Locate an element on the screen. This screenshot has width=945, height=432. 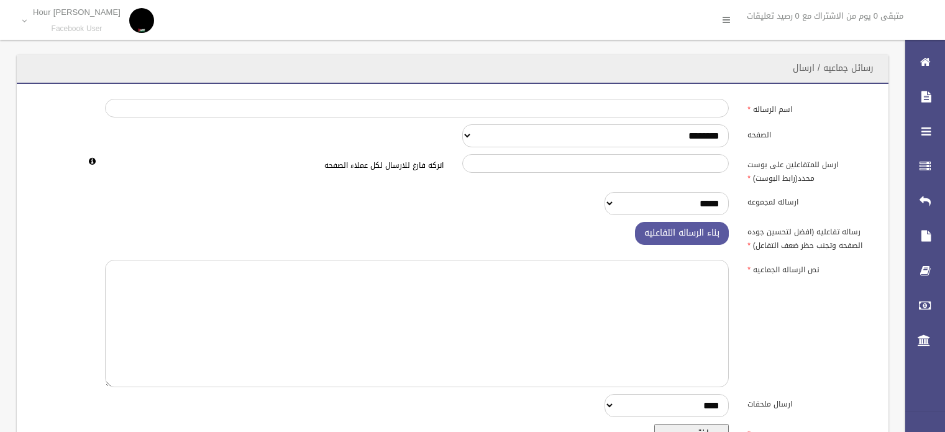
label: ارساله لمجموعه is located at coordinates (810, 201).